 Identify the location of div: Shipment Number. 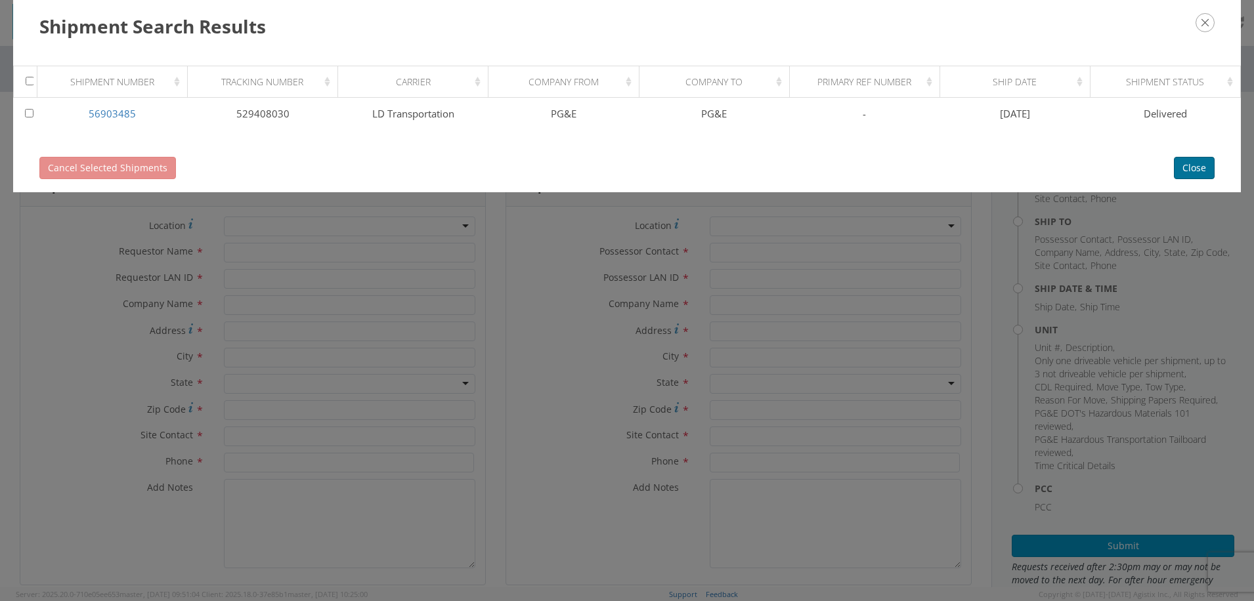
(116, 82).